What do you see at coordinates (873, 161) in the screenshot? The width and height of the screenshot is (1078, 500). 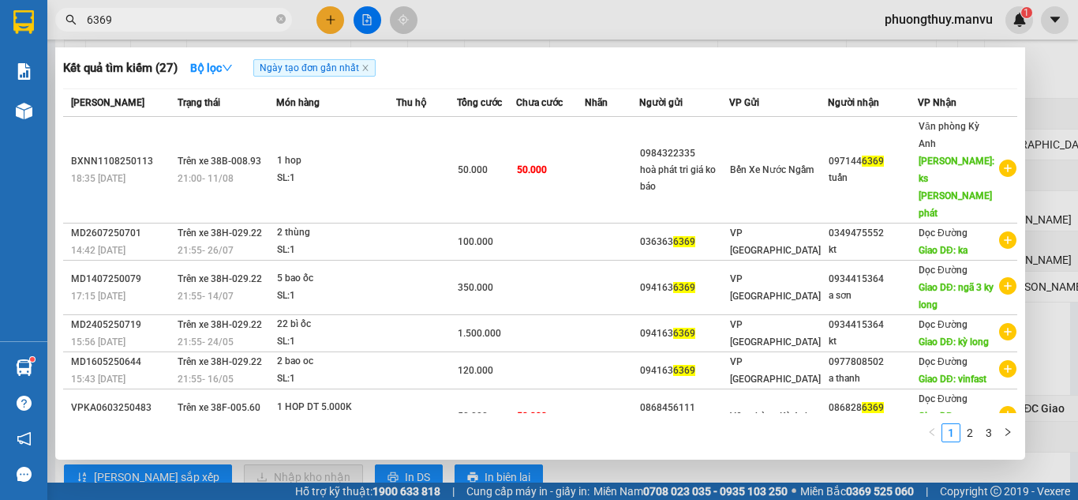 I see `div: 097144` at bounding box center [873, 161].